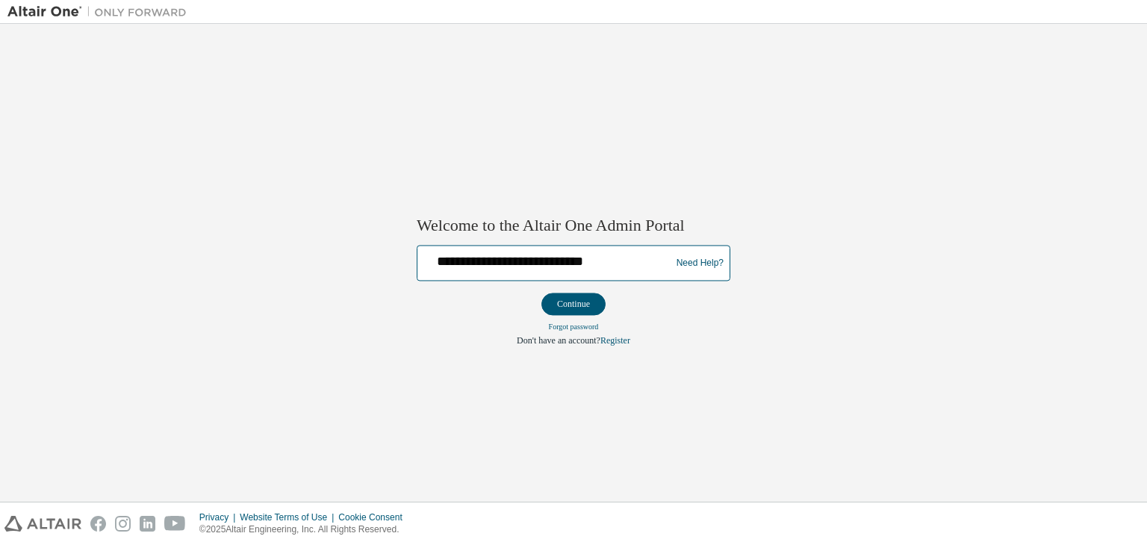  What do you see at coordinates (374, 517) in the screenshot?
I see `div: Cookie Consent` at bounding box center [374, 517].